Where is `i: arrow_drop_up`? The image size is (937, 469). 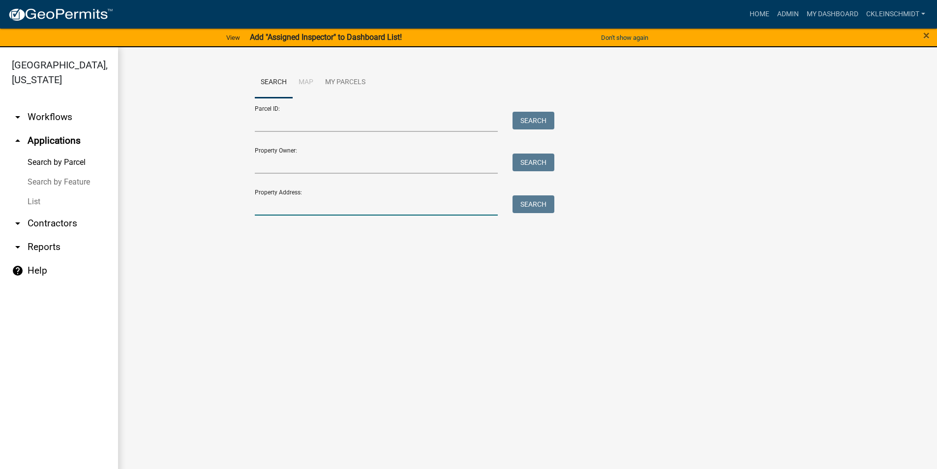 i: arrow_drop_up is located at coordinates (18, 141).